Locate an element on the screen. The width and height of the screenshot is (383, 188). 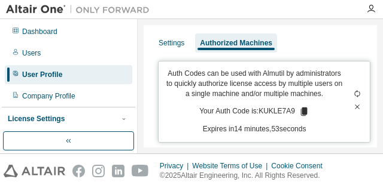
div: Cookie Consent is located at coordinates (300, 166).